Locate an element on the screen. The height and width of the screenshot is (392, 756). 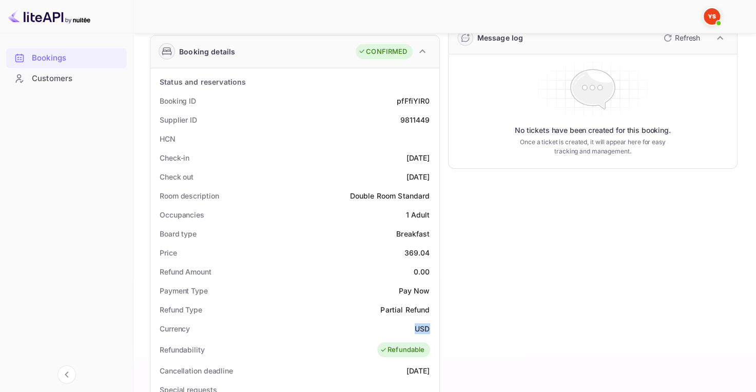
a: Customers is located at coordinates (66, 78).